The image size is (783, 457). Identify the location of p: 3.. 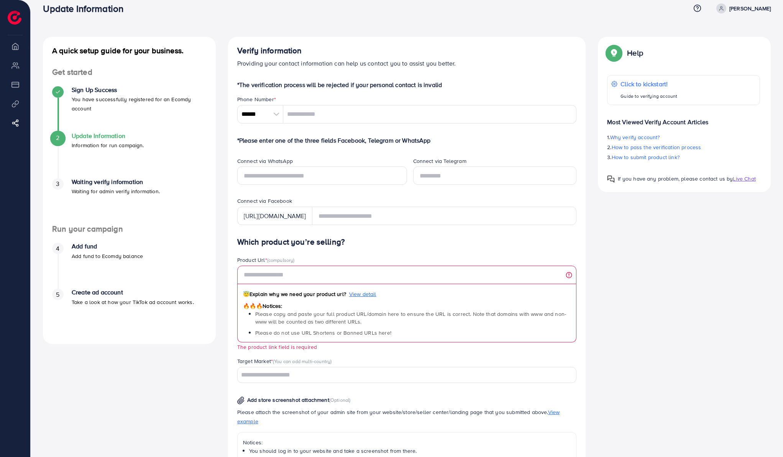
(683, 157).